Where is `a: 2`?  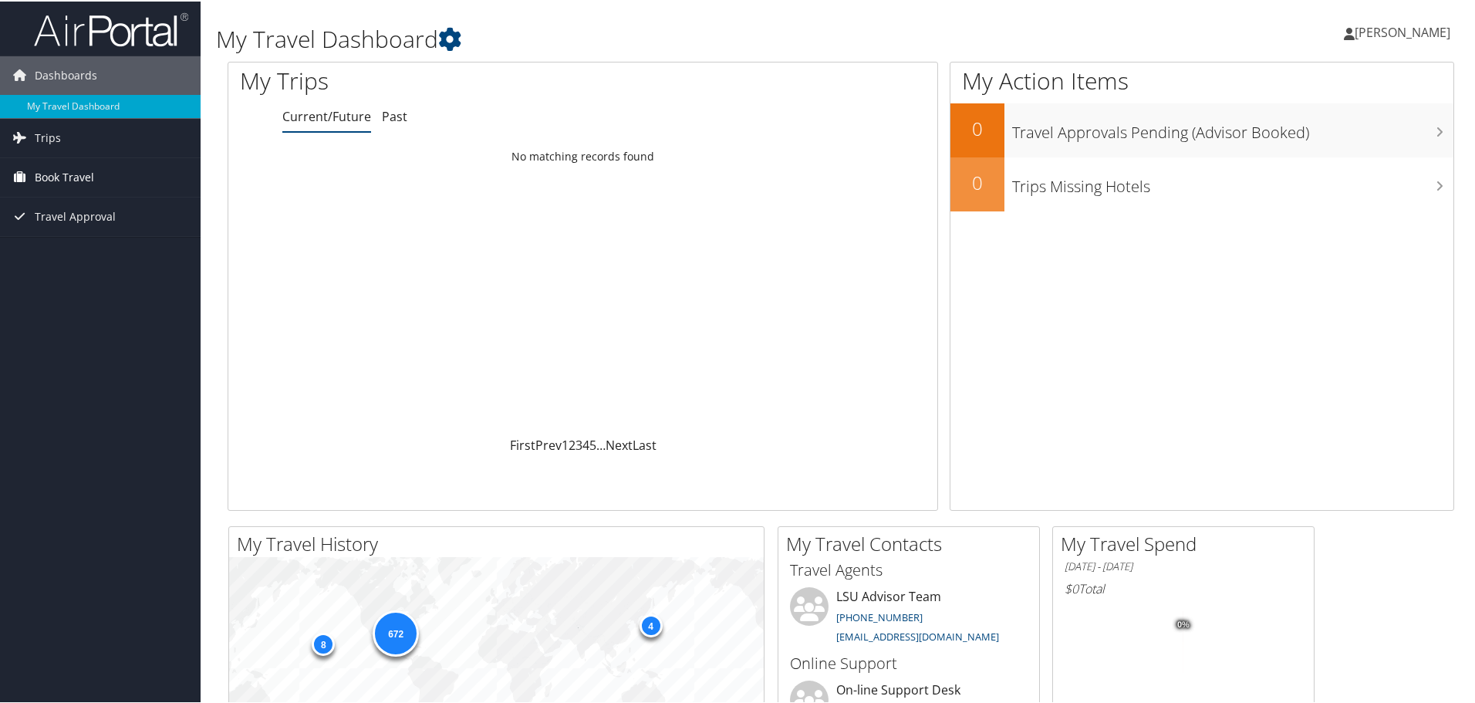 a: 2 is located at coordinates (572, 444).